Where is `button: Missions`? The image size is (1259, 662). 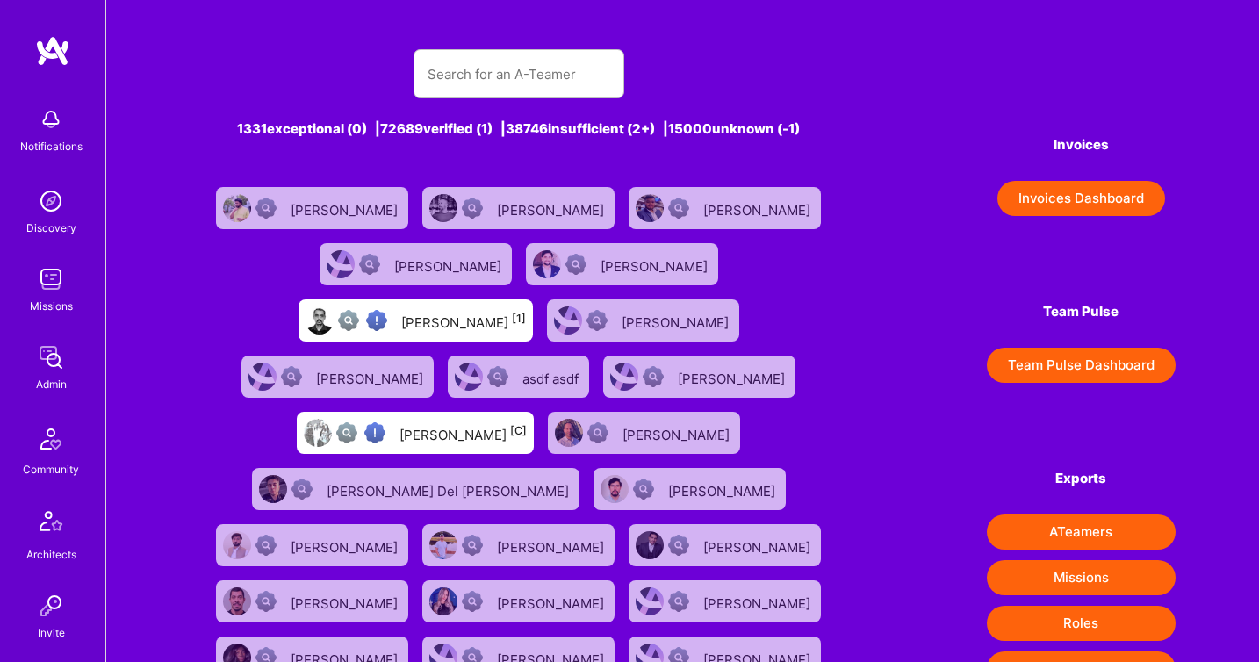 button: Missions is located at coordinates (1081, 578).